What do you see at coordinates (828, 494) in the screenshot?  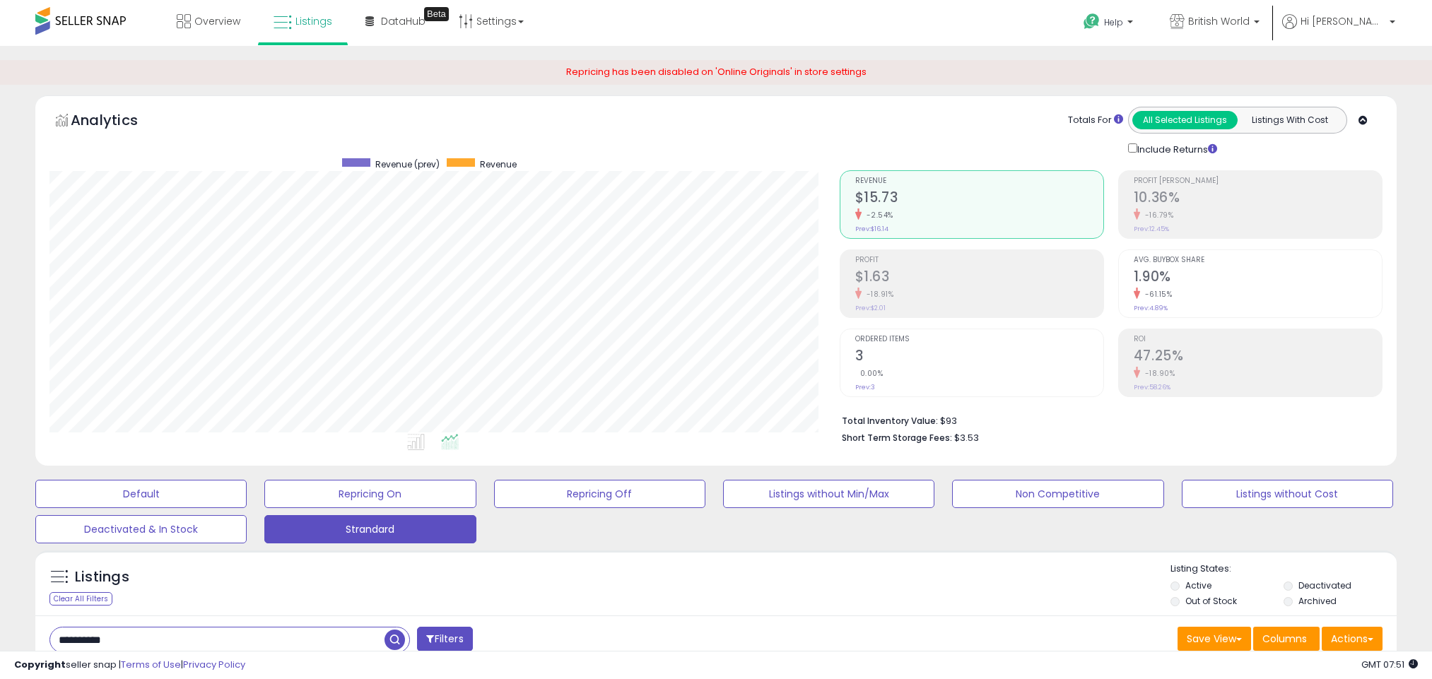 I see `button: Listings without Min/Max` at bounding box center [828, 494].